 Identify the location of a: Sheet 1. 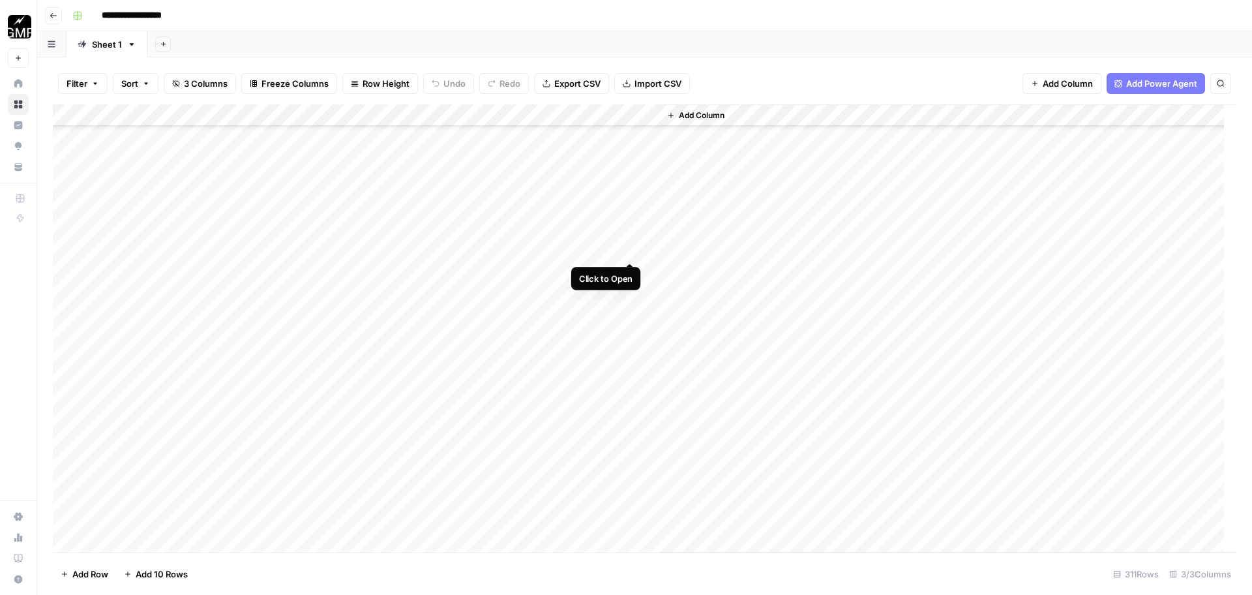
(107, 44).